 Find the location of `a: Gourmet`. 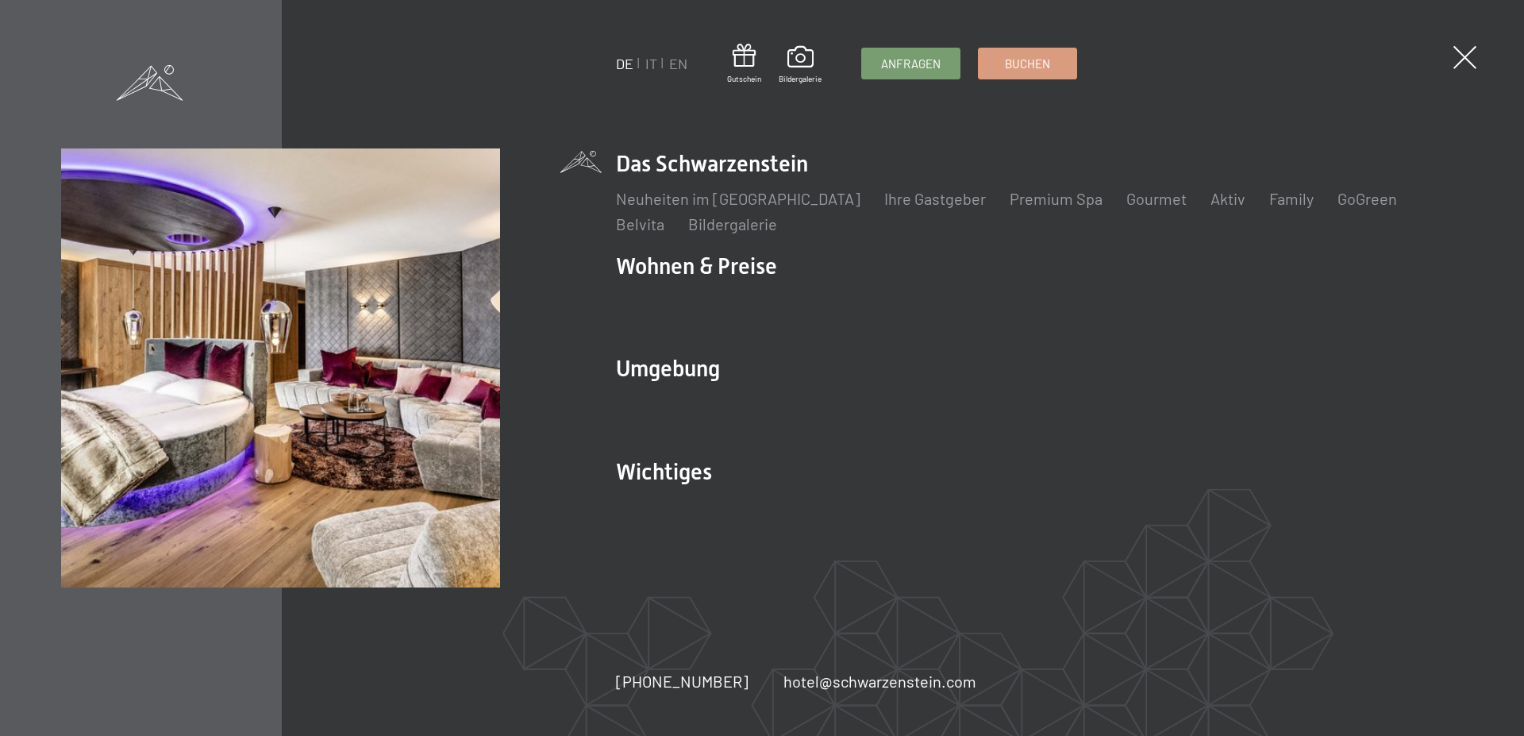

a: Gourmet is located at coordinates (1156, 198).